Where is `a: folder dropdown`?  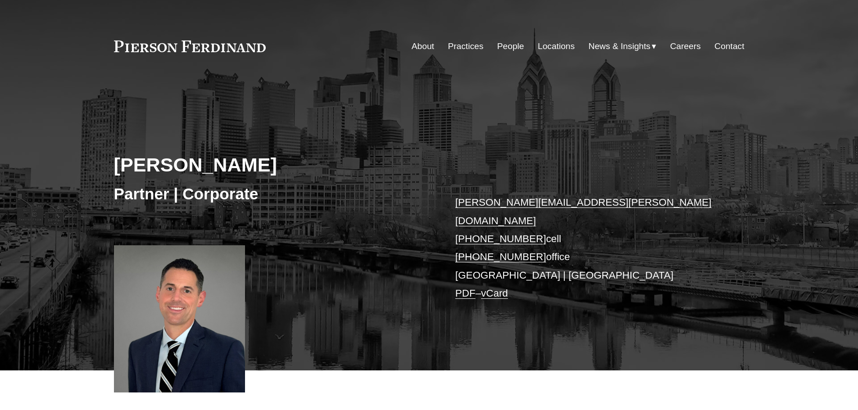
a: folder dropdown is located at coordinates (622, 46).